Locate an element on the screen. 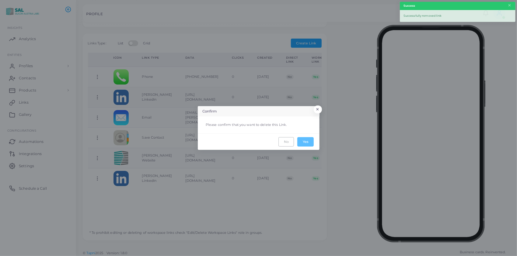 This screenshot has width=517, height=256. div: Please confirm that you want to delete this Link. is located at coordinates (259, 125).